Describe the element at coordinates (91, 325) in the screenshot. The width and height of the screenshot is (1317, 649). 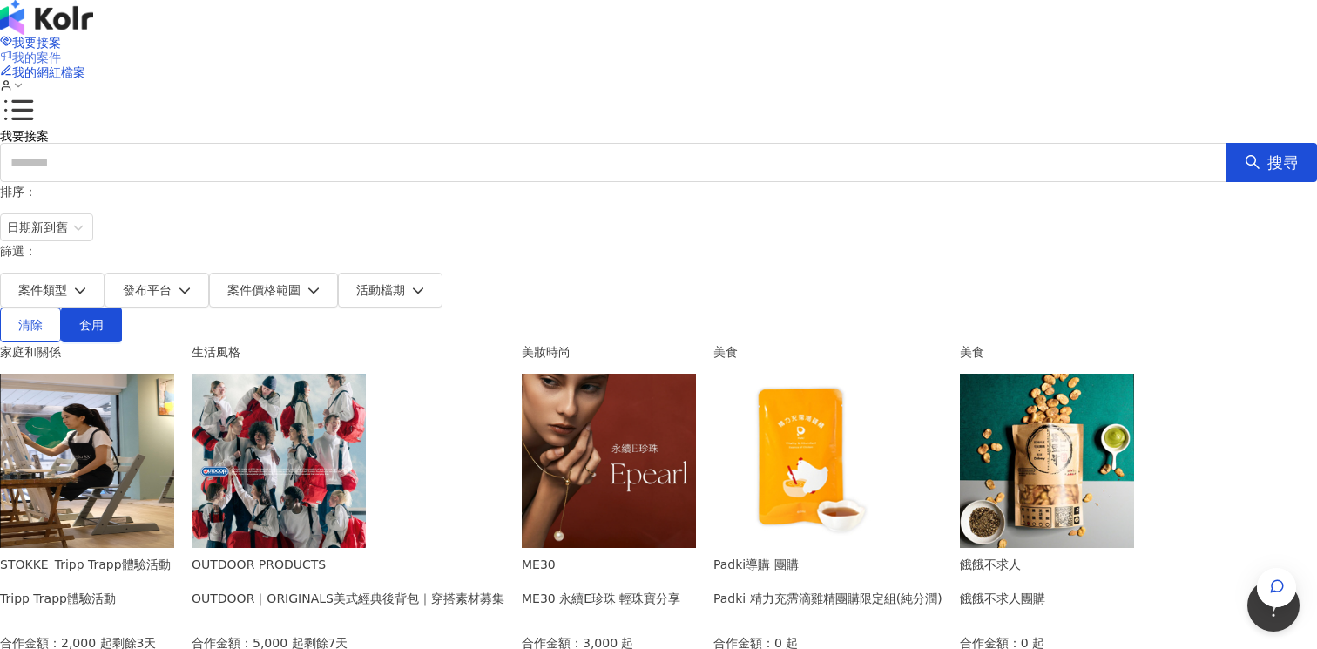
I see `button: 套用` at that location.